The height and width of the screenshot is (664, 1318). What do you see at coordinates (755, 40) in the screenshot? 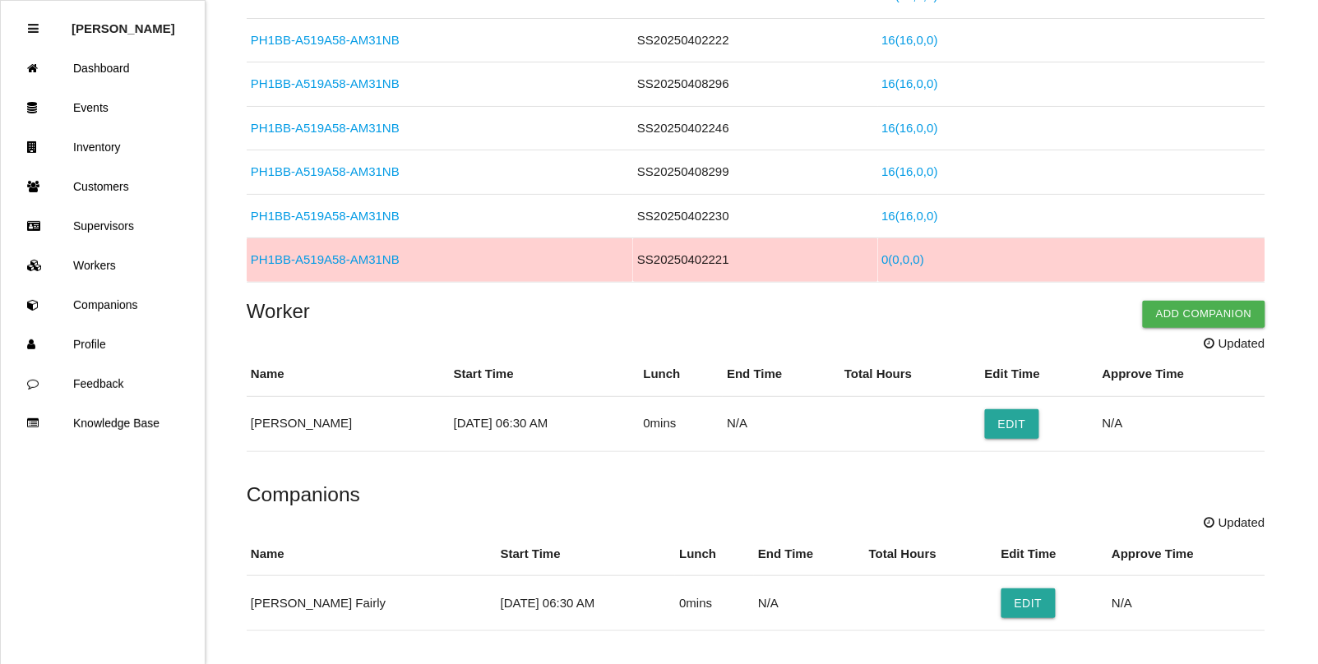
I see `td: SS20250402222` at bounding box center [755, 40].